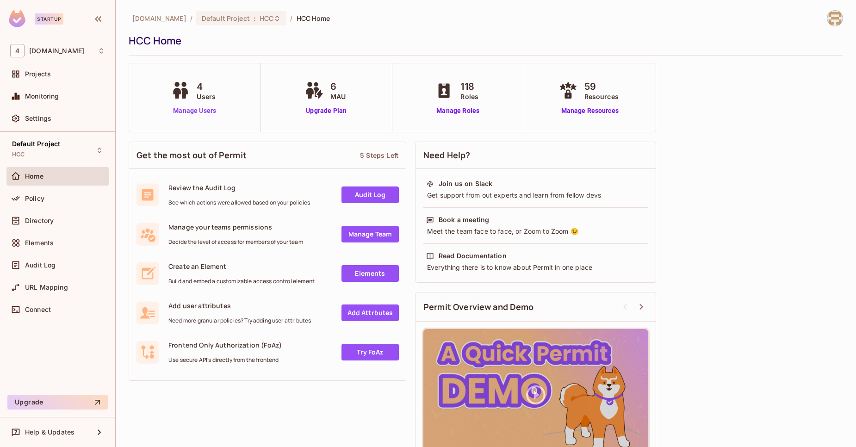 This screenshot has height=447, width=856. Describe the element at coordinates (370, 234) in the screenshot. I see `a: Manage Team` at that location.